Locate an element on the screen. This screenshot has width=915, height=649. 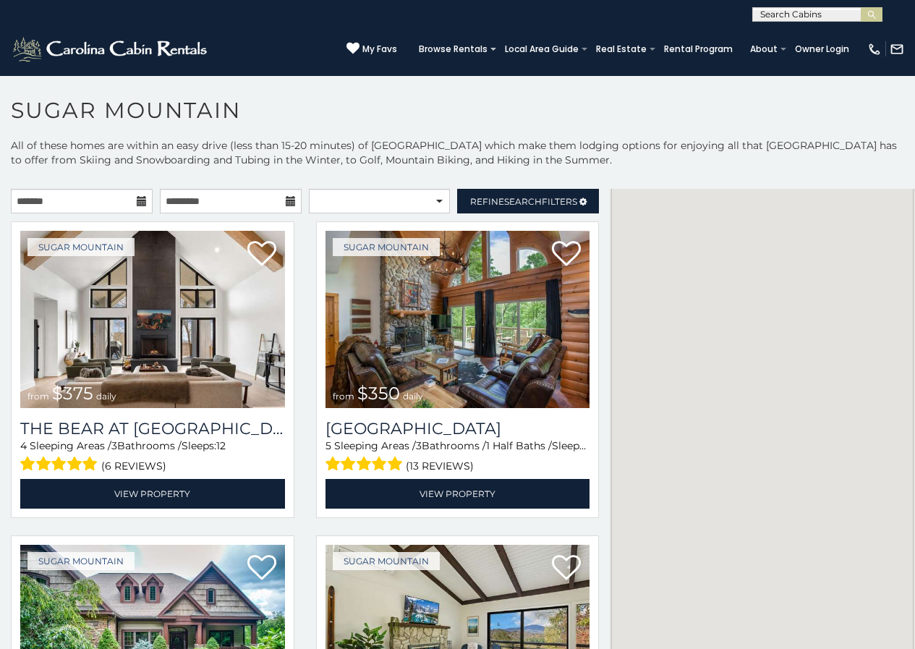
span: Refine Filters is located at coordinates (524, 201).